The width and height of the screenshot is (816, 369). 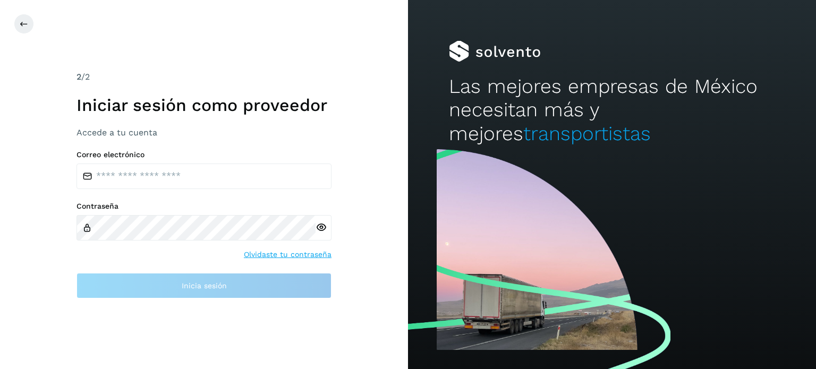 What do you see at coordinates (287, 254) in the screenshot?
I see `a: Olvidaste tu contraseña` at bounding box center [287, 254].